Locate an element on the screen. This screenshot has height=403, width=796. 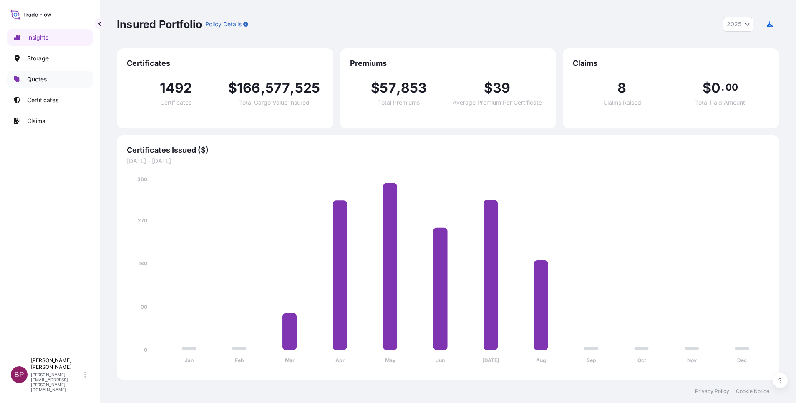
p: Insights is located at coordinates (38, 38).